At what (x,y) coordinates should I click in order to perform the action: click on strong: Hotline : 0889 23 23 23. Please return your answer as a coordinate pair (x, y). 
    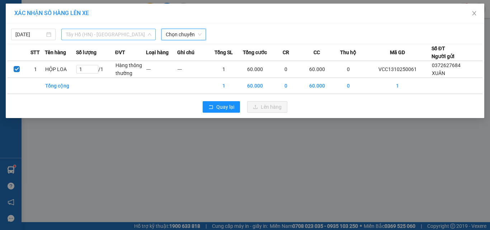
    Looking at the image, I should click on (99, 33).